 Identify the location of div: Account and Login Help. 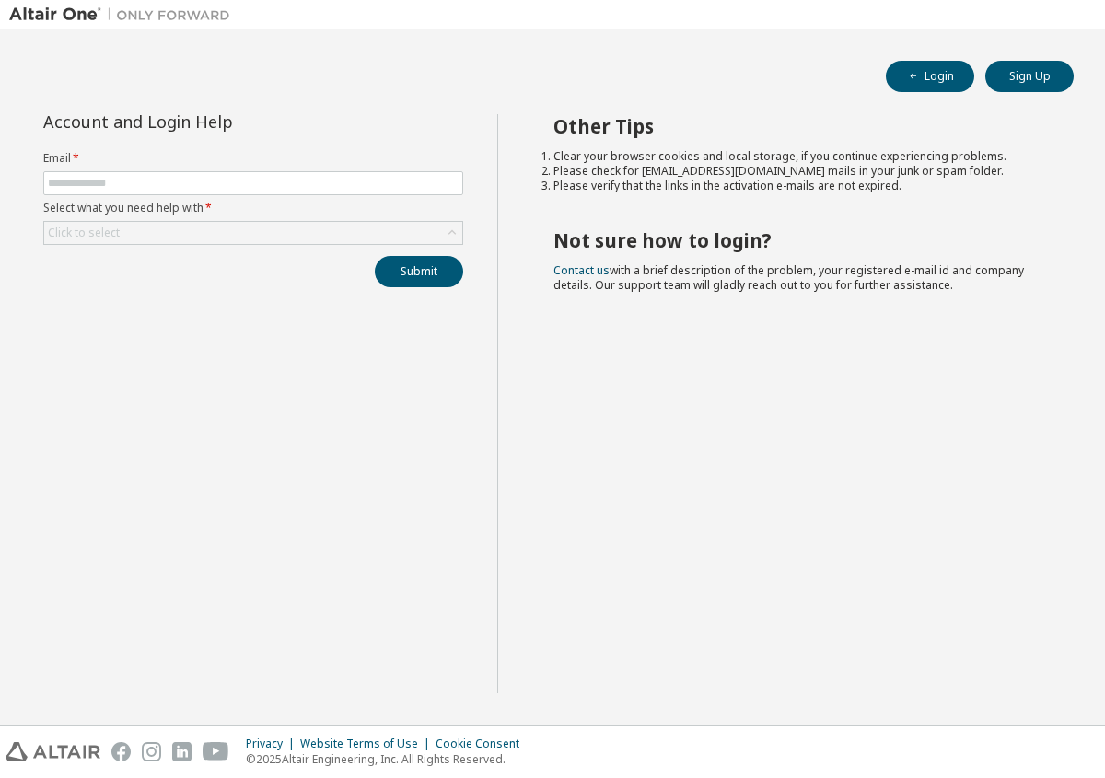
(211, 122).